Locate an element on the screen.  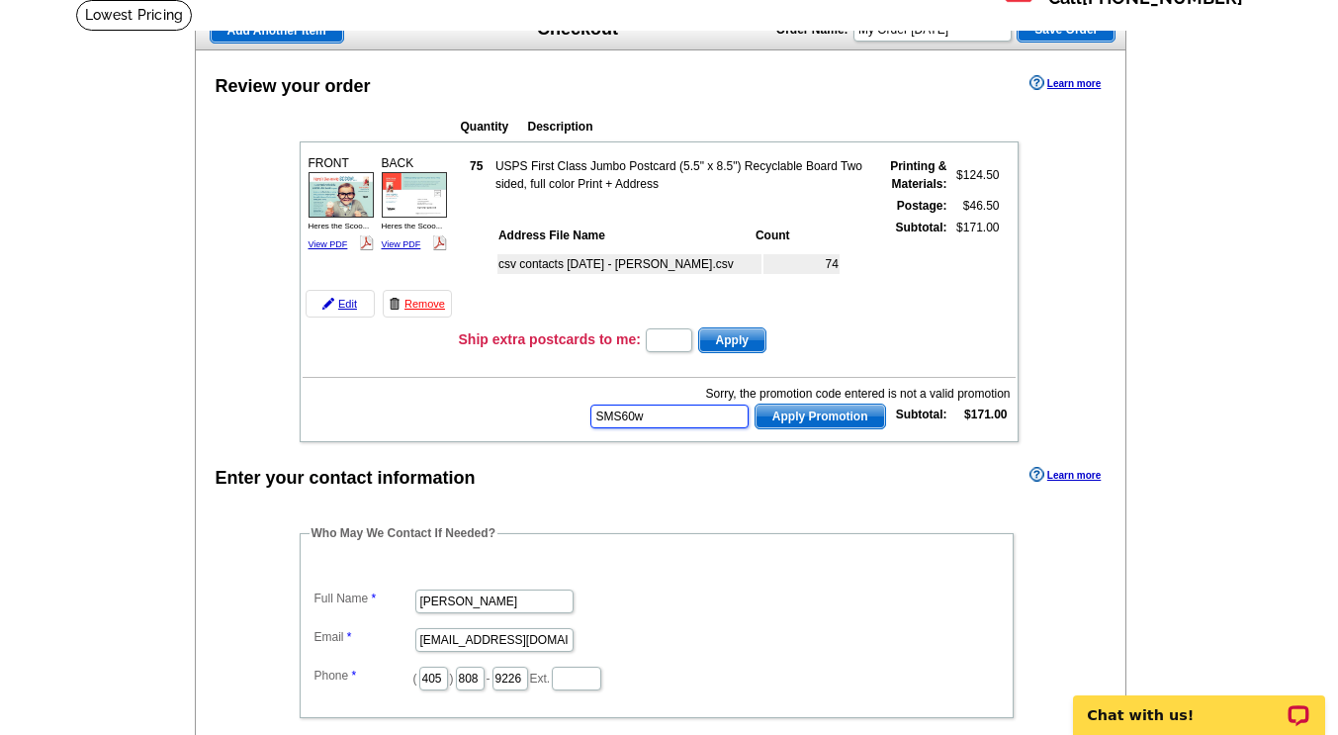
label: Phone is located at coordinates (364, 675).